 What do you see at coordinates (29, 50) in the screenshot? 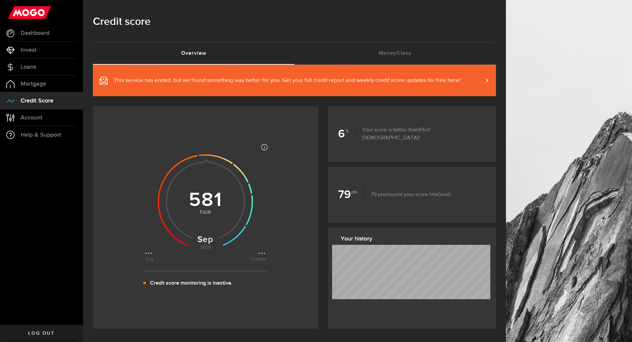
I see `span: Invest` at bounding box center [29, 50].